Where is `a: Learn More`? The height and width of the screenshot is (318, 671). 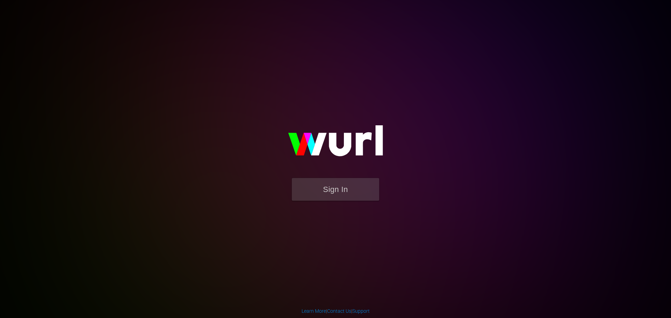 a: Learn More is located at coordinates (314, 312).